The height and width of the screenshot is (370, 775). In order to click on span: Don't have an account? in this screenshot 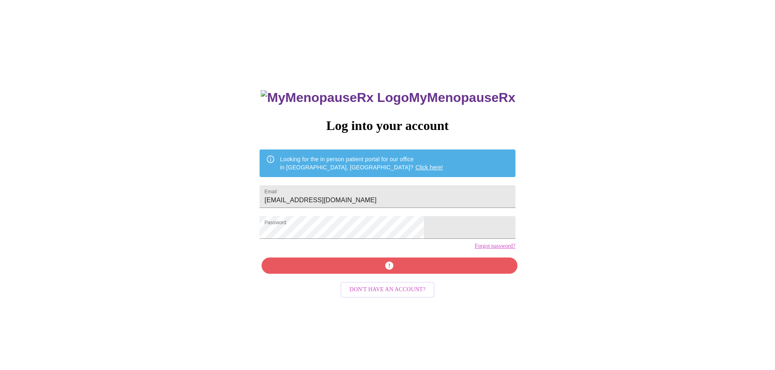, I will do `click(387, 290)`.